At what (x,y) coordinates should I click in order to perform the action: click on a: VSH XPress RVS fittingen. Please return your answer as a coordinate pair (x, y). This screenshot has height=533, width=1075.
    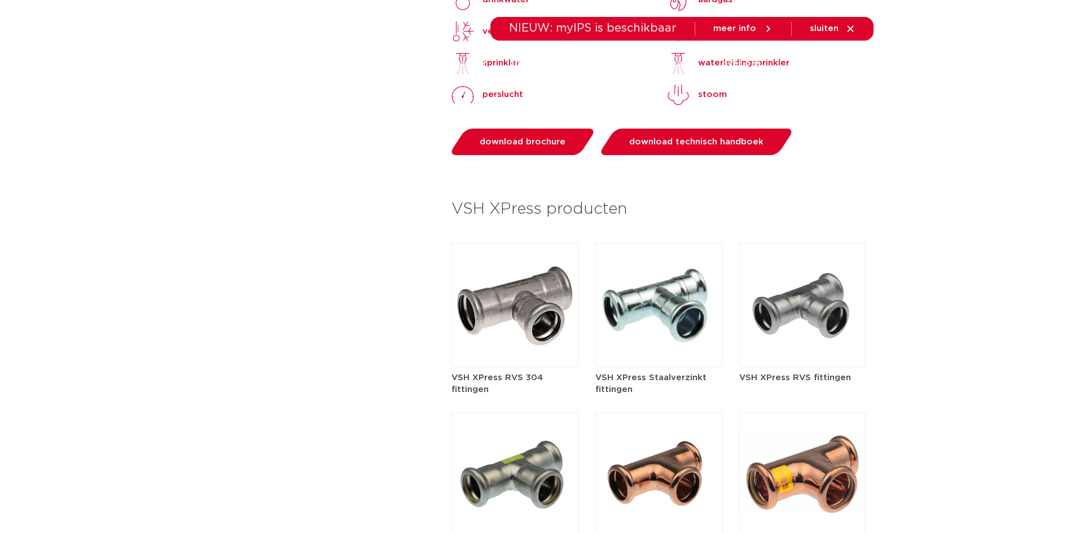
    Looking at the image, I should click on (803, 342).